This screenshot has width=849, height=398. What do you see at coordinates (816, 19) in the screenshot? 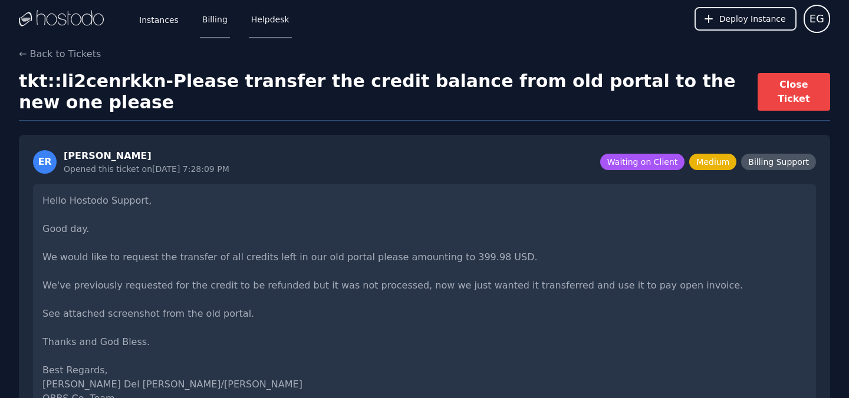
I see `span: EG` at bounding box center [816, 19].